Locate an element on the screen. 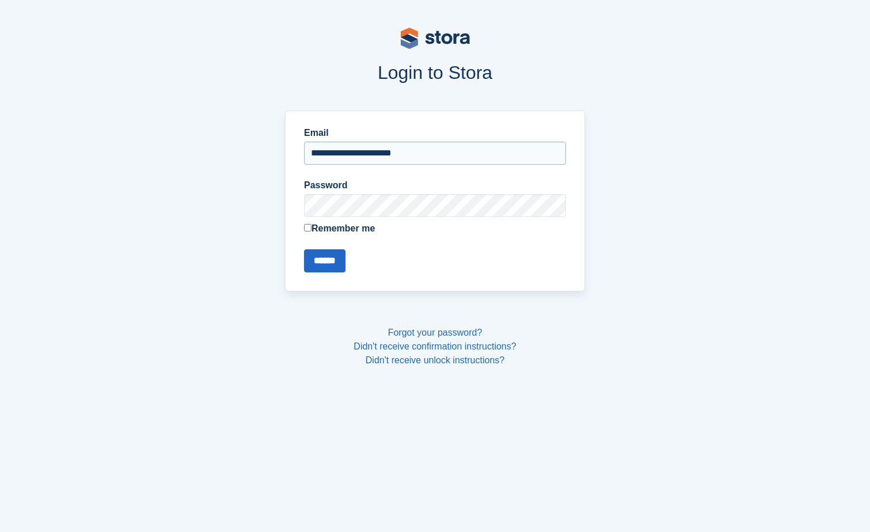 The height and width of the screenshot is (532, 870). input: Remember me is located at coordinates (308, 227).